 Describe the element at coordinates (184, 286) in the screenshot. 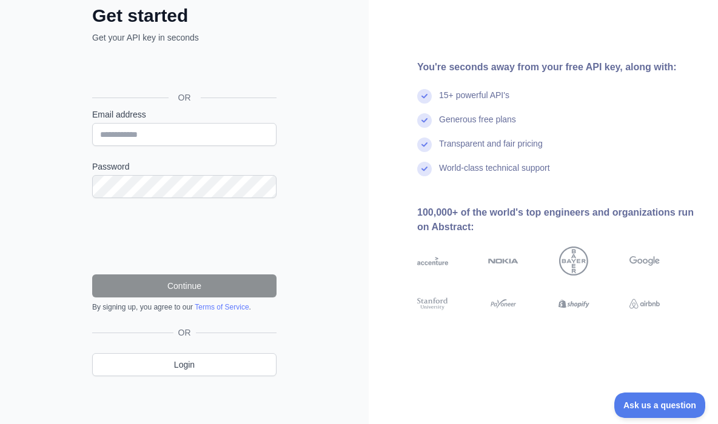

I see `button: Continue` at that location.